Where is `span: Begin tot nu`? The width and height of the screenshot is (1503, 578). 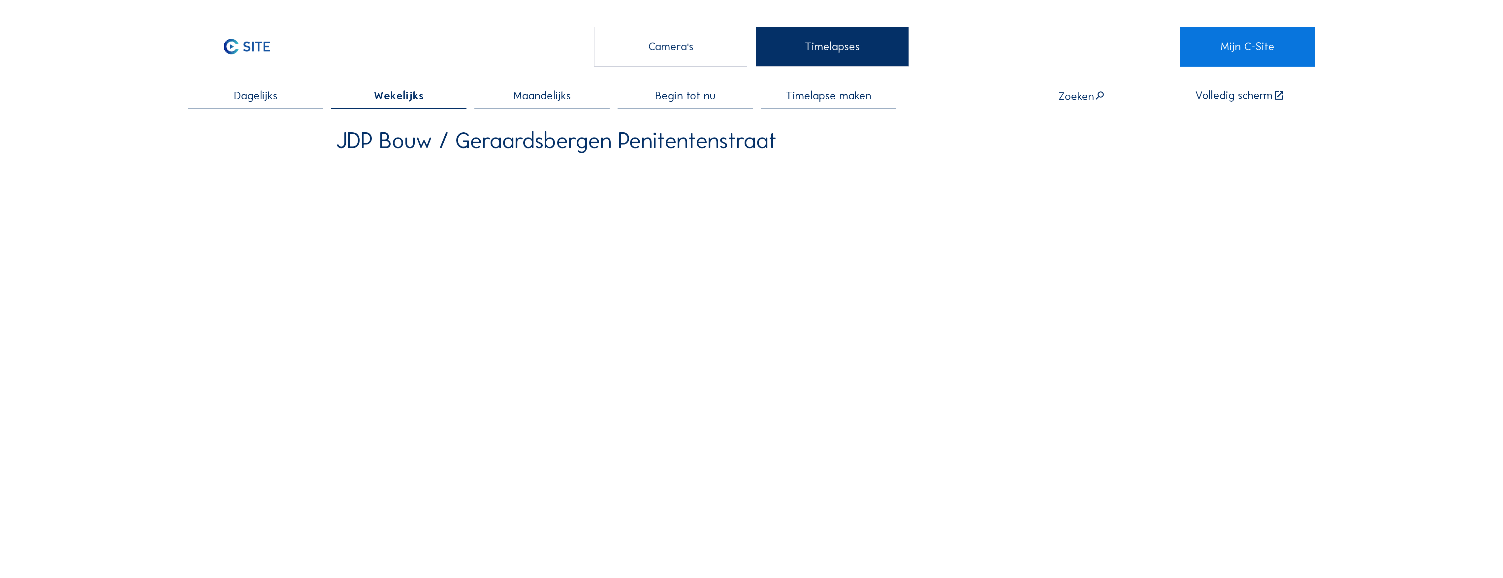
span: Begin tot nu is located at coordinates (685, 96).